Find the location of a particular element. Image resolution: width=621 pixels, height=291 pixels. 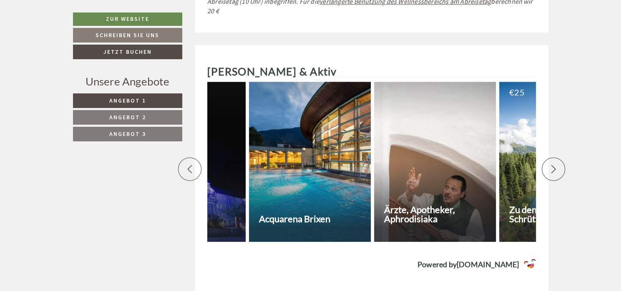

a: Ärzte, Apotheker, Aphrodisiaka is located at coordinates (435, 162).